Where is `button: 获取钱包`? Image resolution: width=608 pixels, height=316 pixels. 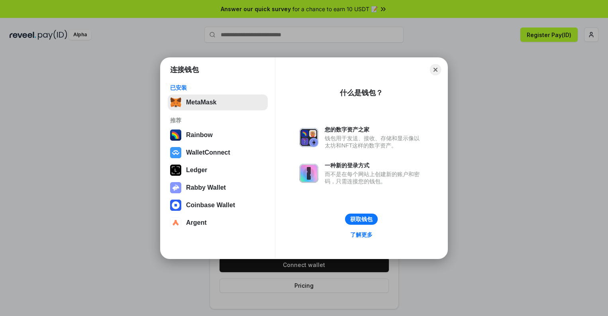 button: 获取钱包 is located at coordinates (362, 219).